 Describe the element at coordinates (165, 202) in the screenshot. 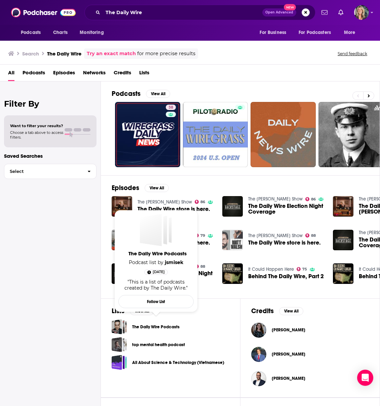

I see `a: The Michael Knowles Show` at that location.